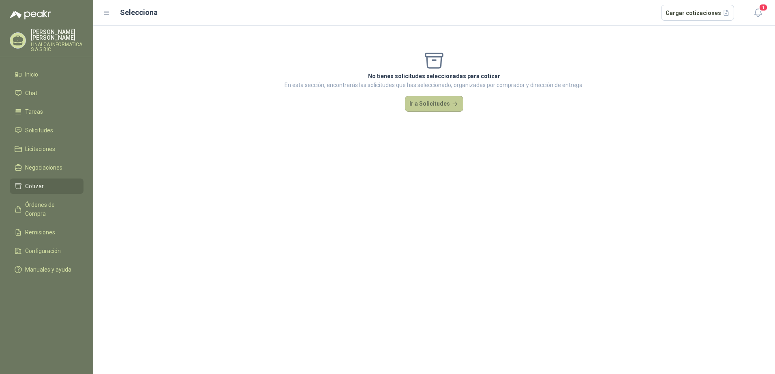 This screenshot has height=374, width=775. Describe the element at coordinates (47, 210) in the screenshot. I see `a: Órdenes de Compra` at that location.